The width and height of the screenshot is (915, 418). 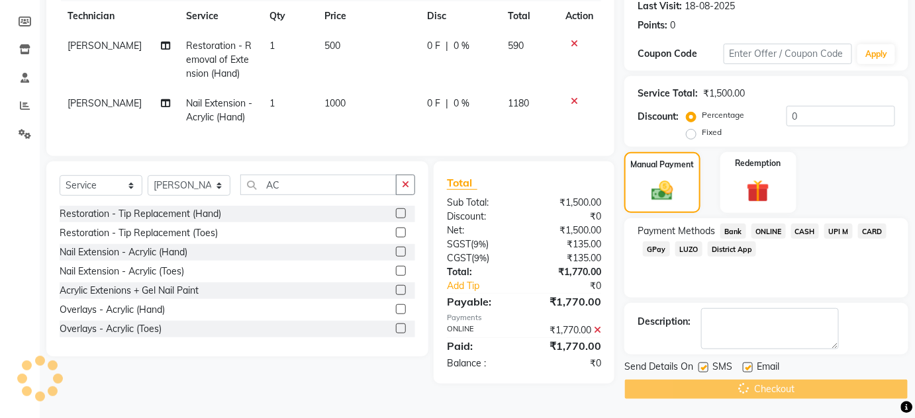 What do you see at coordinates (481, 363) in the screenshot?
I see `div: Balance :` at bounding box center [481, 363].